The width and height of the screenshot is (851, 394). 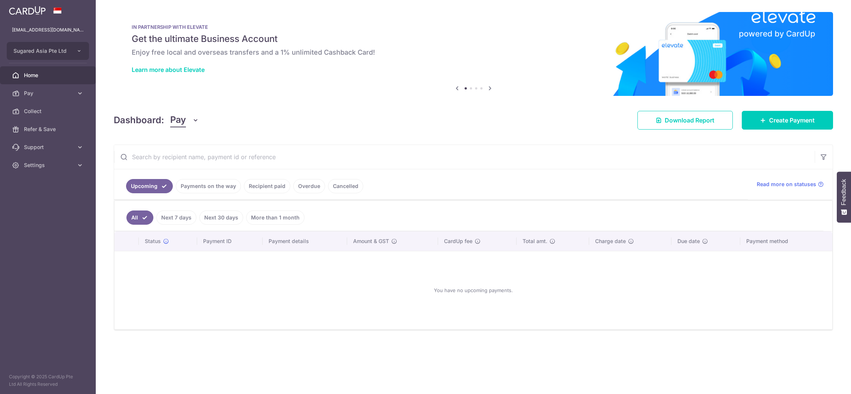 What do you see at coordinates (788, 120) in the screenshot?
I see `a: Create Payment` at bounding box center [788, 120].